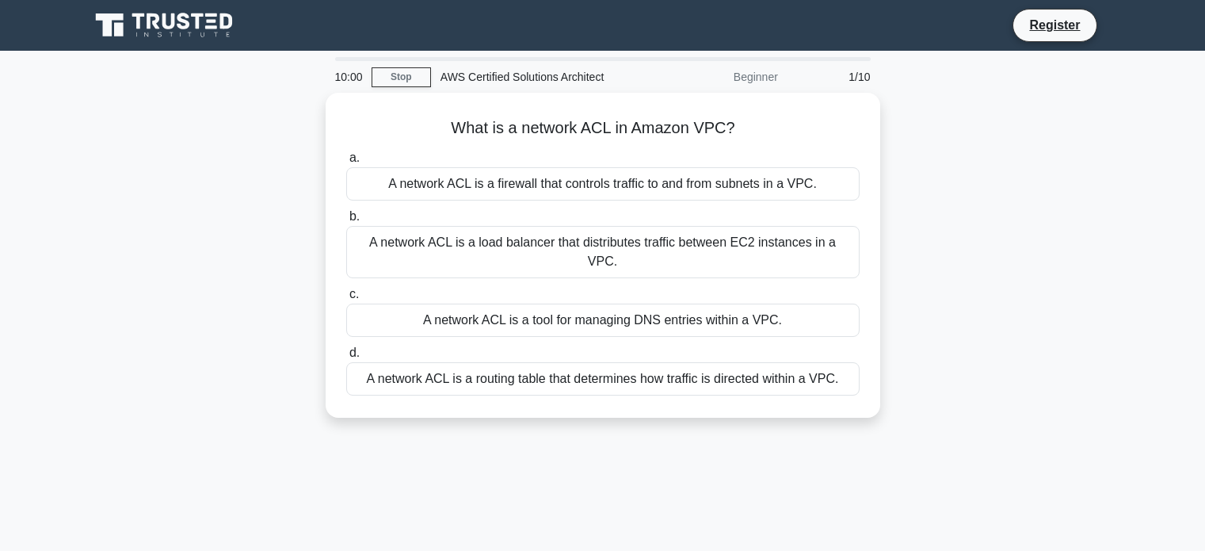 The height and width of the screenshot is (551, 1205). I want to click on div: A network ACL is a tool for managing DNS entries within a VPC., so click(603, 320).